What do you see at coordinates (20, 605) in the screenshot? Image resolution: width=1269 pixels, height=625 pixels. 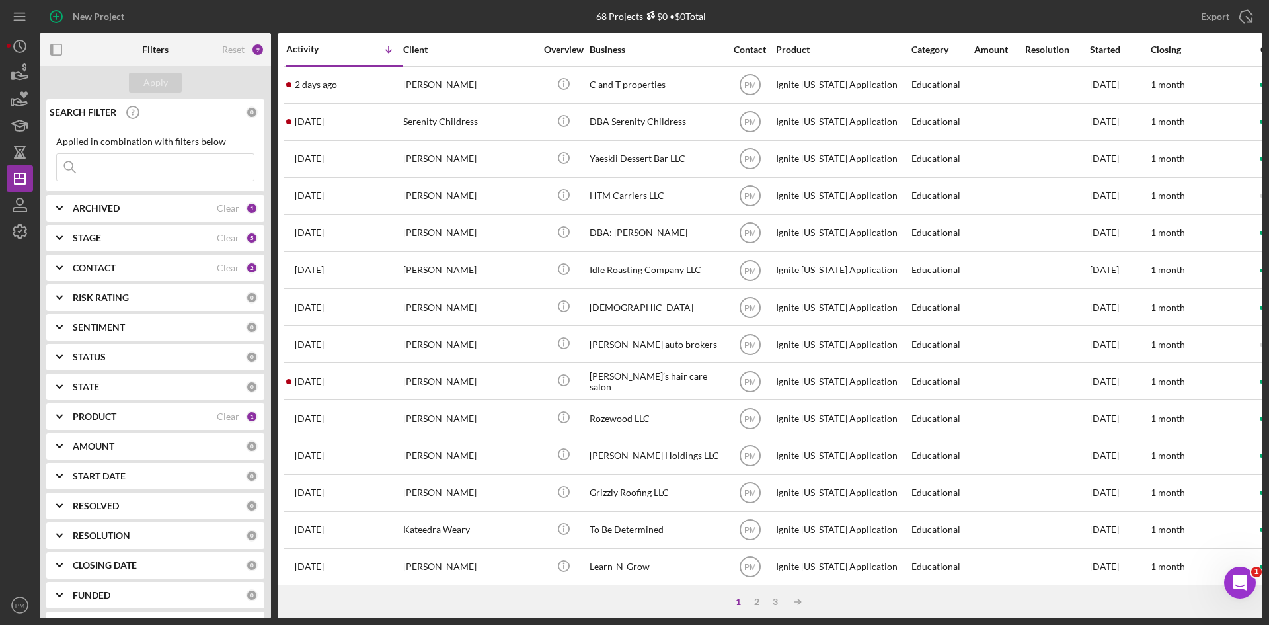 I see `button: PM` at bounding box center [20, 605].